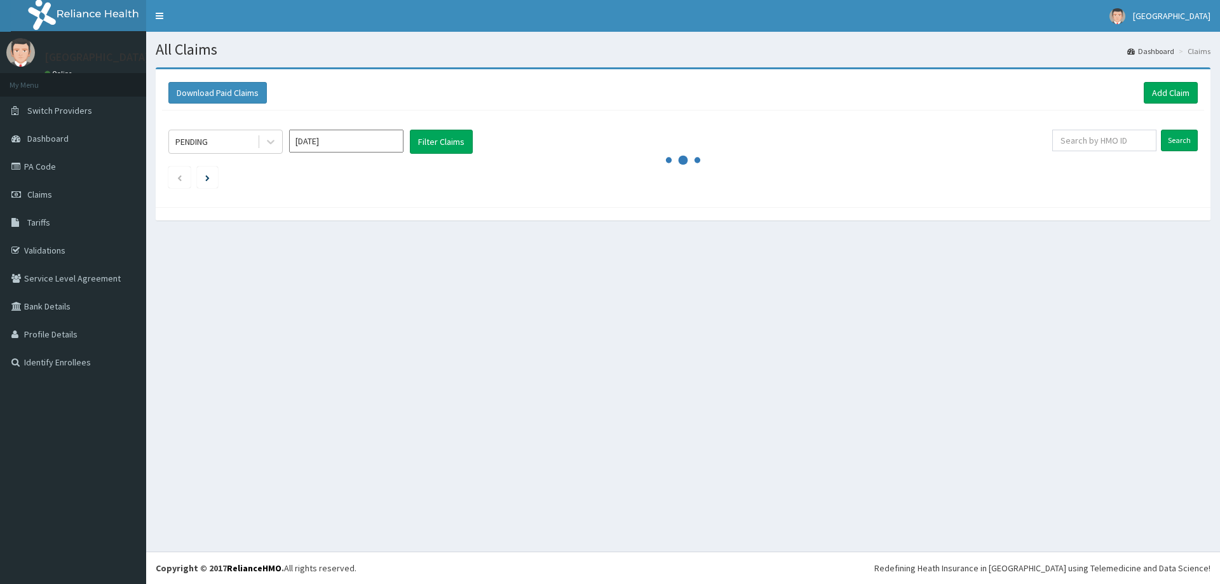 Image resolution: width=1220 pixels, height=584 pixels. Describe the element at coordinates (60, 111) in the screenshot. I see `span: Switch Providers` at that location.